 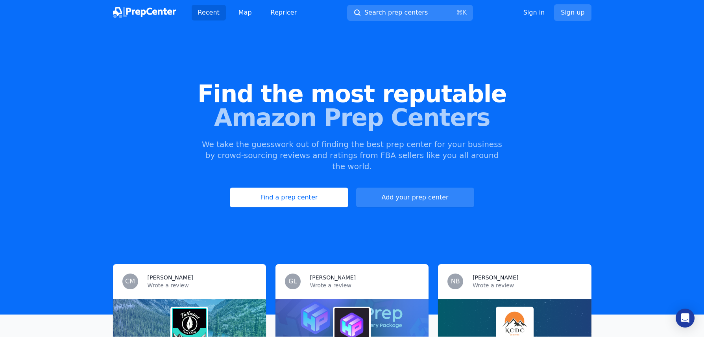 What do you see at coordinates (209, 13) in the screenshot?
I see `a: Recent` at bounding box center [209, 13].